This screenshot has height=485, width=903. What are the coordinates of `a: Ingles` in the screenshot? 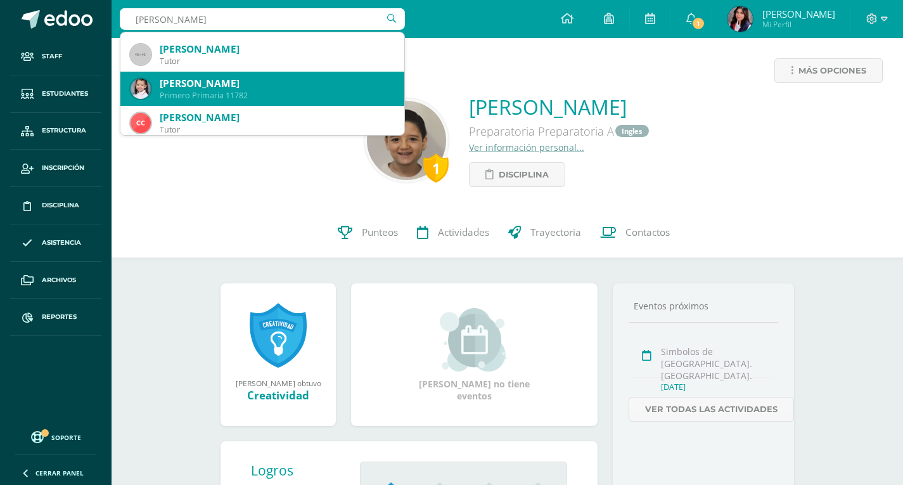 It's located at (632, 131).